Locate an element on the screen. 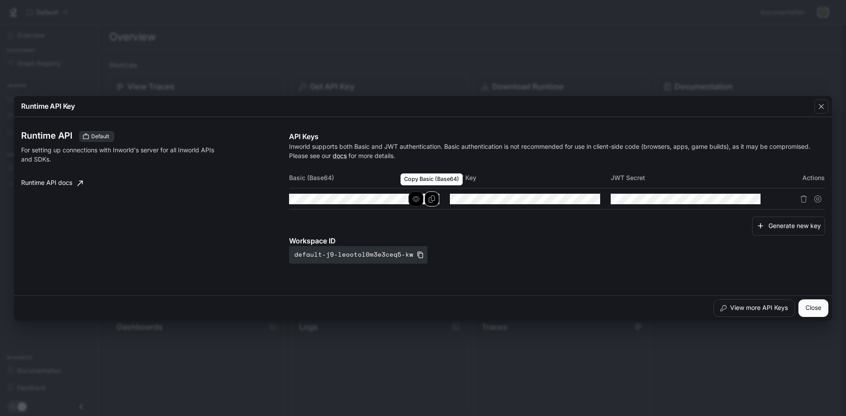  p: Runtime API Key is located at coordinates (48, 106).